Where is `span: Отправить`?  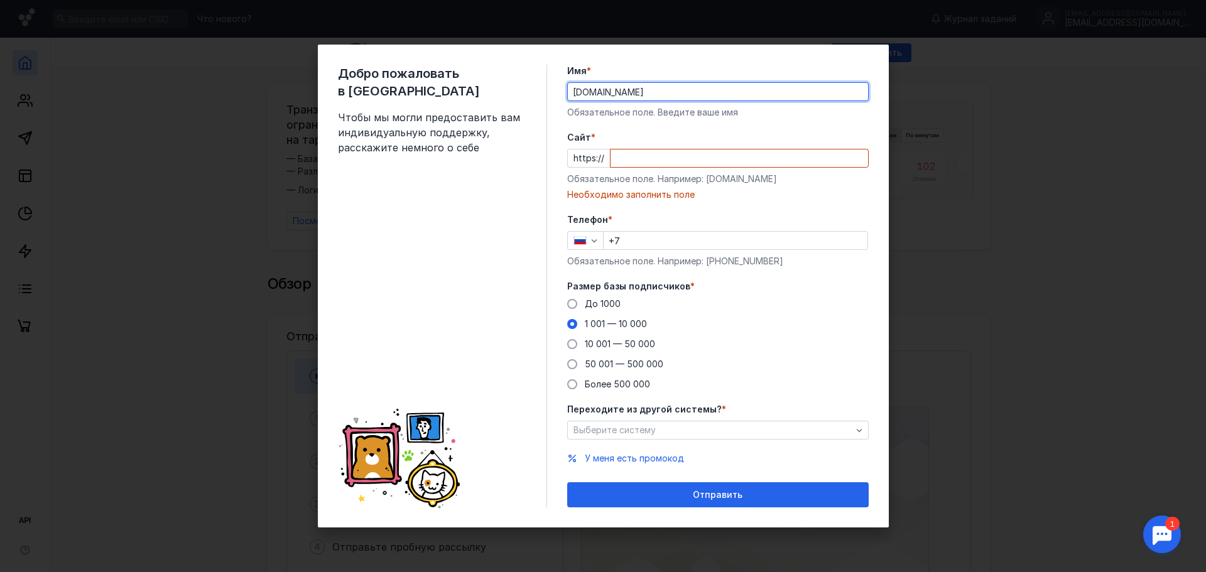 span: Отправить is located at coordinates (717, 495).